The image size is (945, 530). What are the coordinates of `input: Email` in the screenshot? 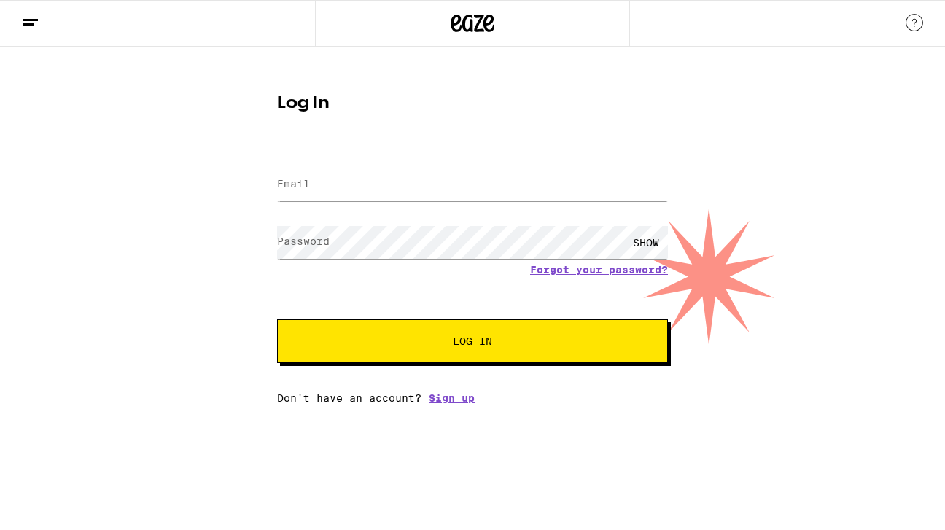 It's located at (473, 185).